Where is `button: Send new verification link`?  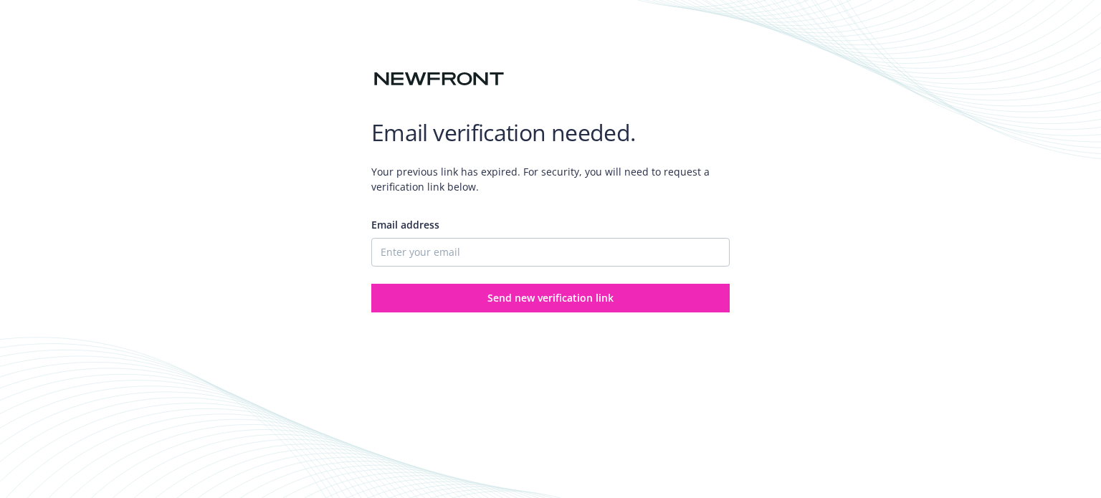
button: Send new verification link is located at coordinates (551, 298).